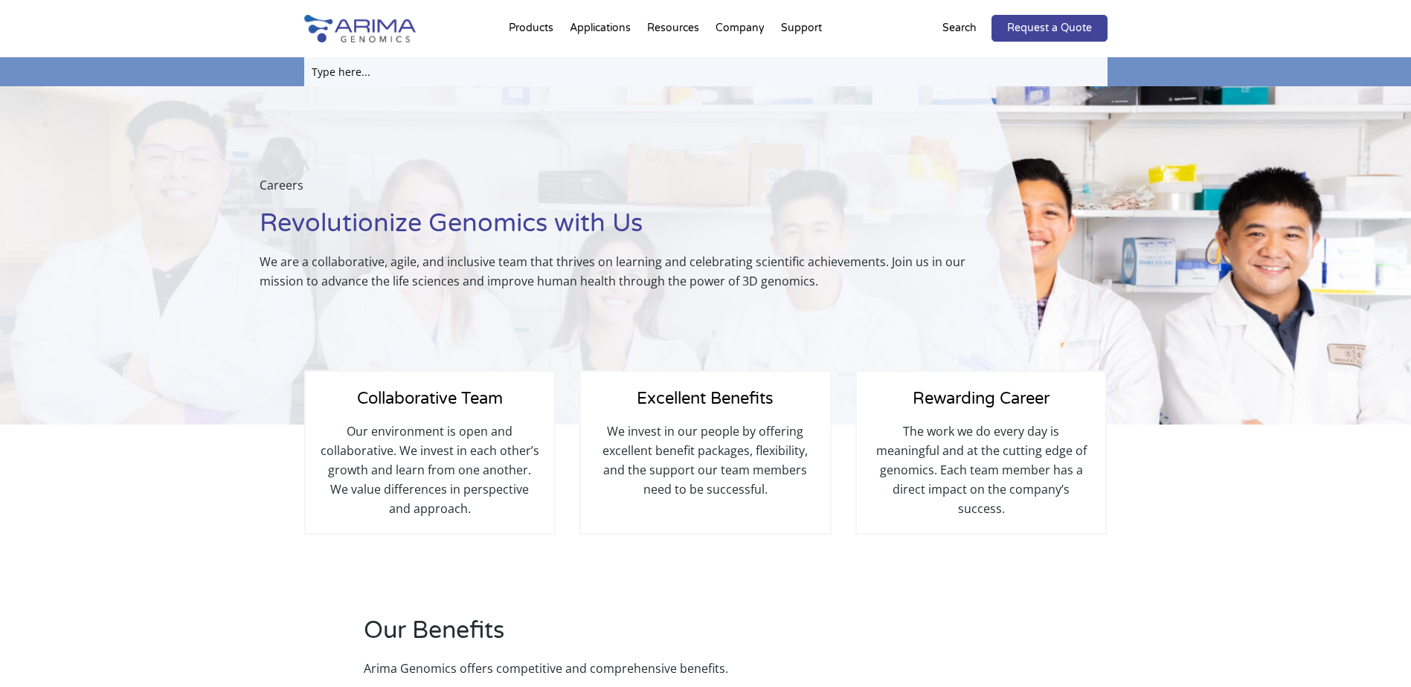 The height and width of the screenshot is (687, 1411). I want to click on span: Collaborative Team, so click(430, 399).